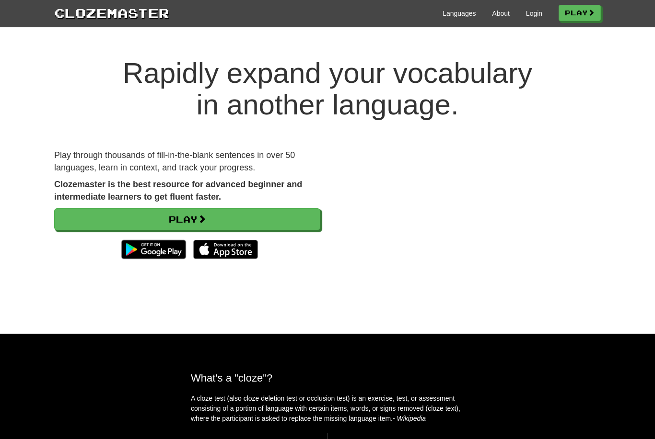  Describe the element at coordinates (409, 419) in the screenshot. I see `em: - Wikipedia` at that location.